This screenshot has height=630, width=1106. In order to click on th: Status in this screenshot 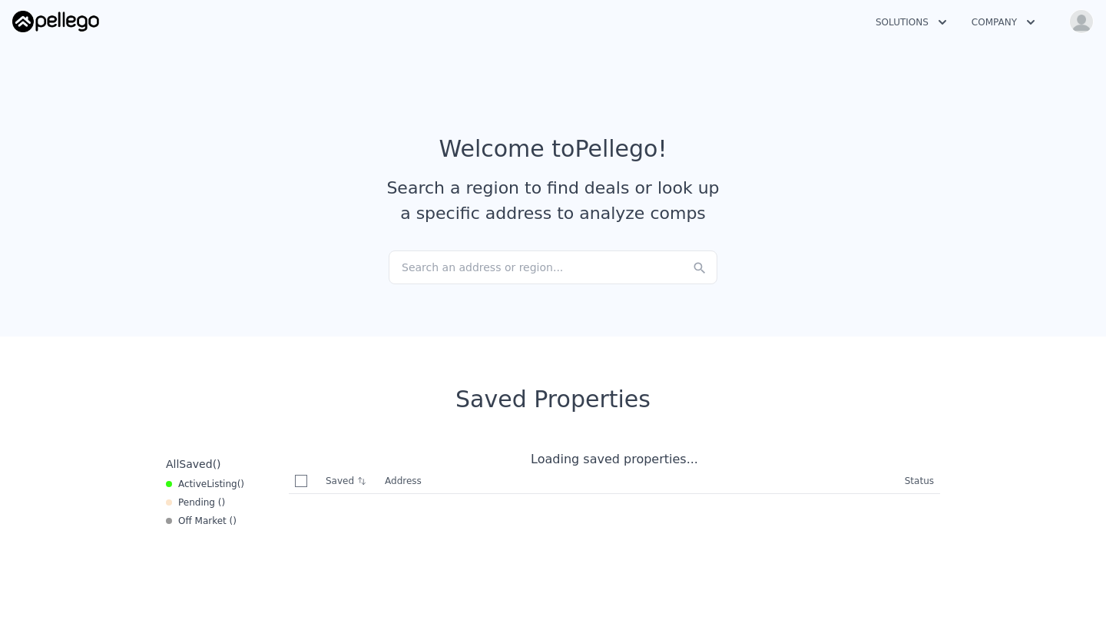, I will do `click(919, 481)`.